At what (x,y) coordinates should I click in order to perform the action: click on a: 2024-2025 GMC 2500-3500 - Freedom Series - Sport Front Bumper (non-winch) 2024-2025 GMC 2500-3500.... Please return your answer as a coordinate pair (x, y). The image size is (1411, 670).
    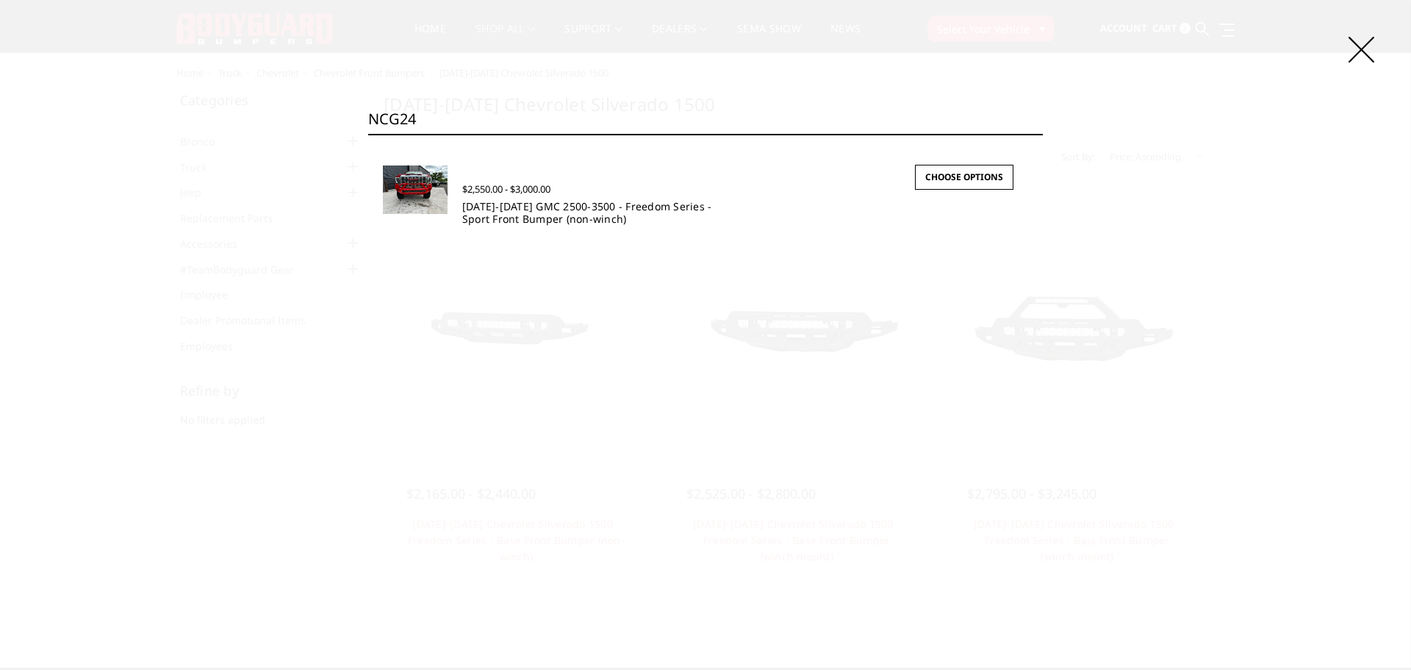
    Looking at the image, I should click on (415, 190).